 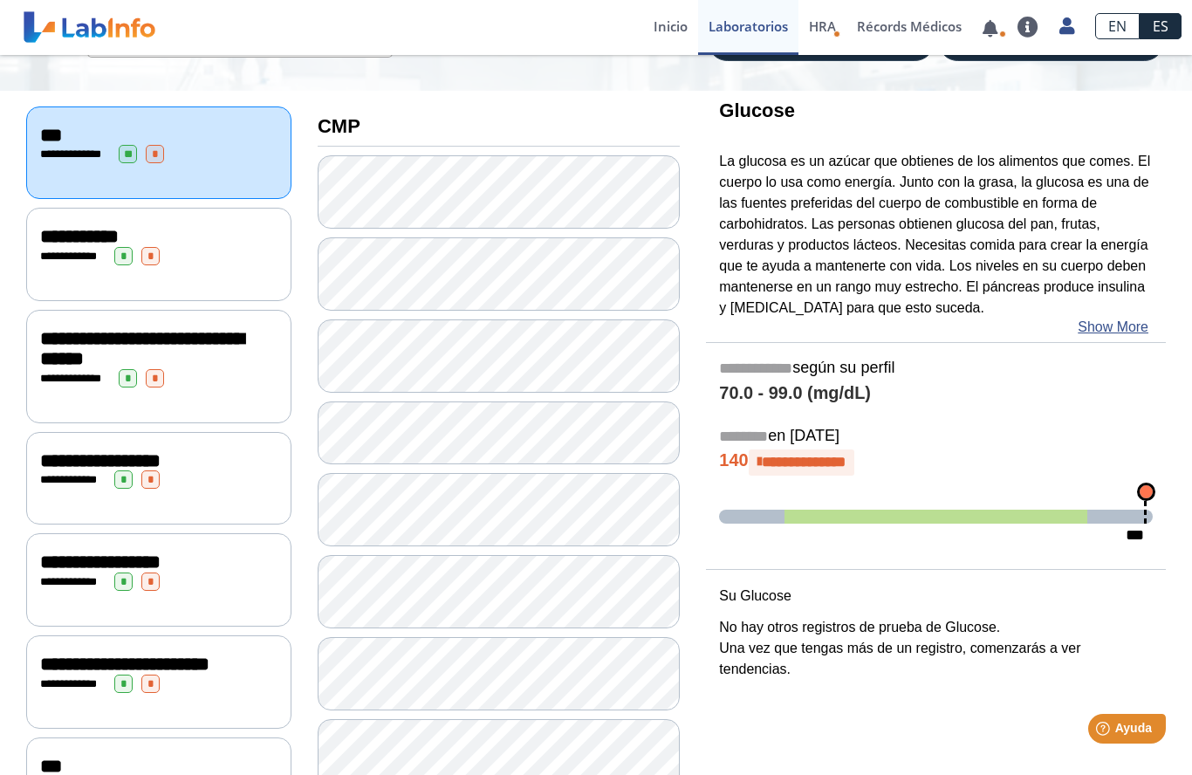 I want to click on h5: según su perfil, so click(x=936, y=368).